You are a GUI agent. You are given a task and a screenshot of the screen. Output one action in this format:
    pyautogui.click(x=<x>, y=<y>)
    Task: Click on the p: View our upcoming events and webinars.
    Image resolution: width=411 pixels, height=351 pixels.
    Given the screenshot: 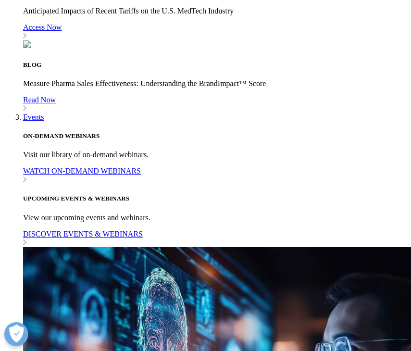 What is the action you would take?
    pyautogui.click(x=215, y=218)
    